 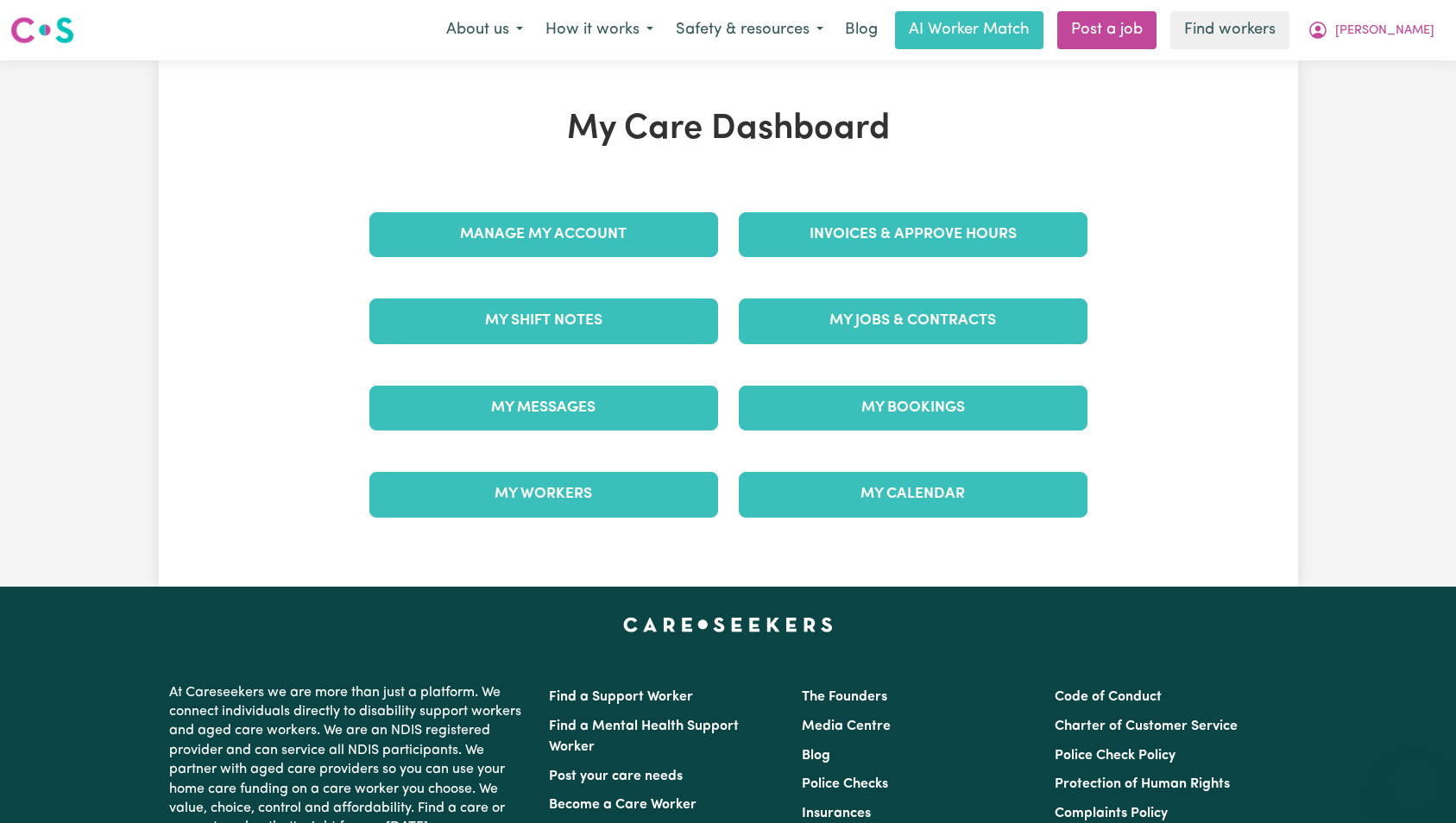 What do you see at coordinates (969, 30) in the screenshot?
I see `a: AI Worker Match` at bounding box center [969, 30].